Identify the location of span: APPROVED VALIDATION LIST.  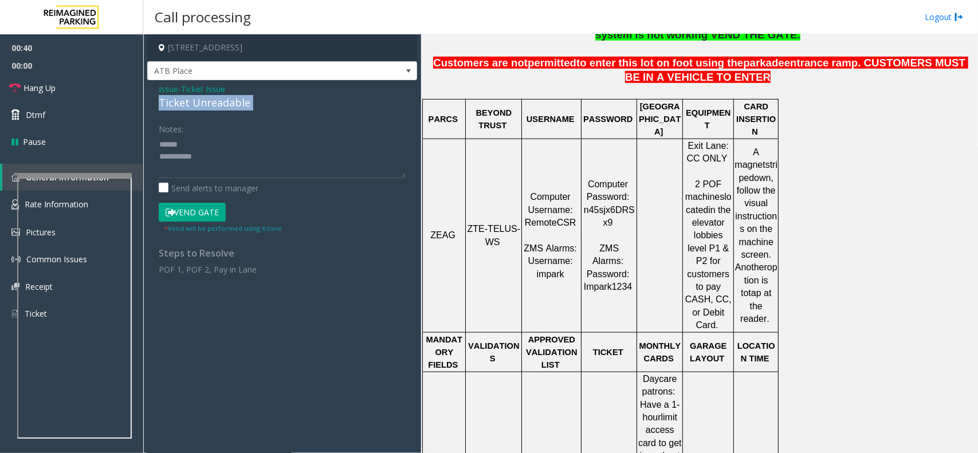
(553, 352).